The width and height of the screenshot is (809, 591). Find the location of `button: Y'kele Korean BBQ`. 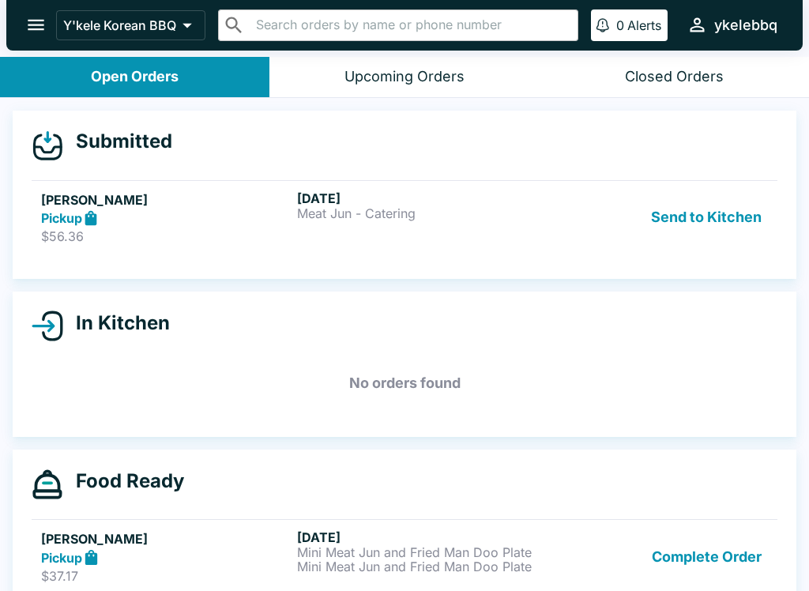

button: Y'kele Korean BBQ is located at coordinates (130, 25).